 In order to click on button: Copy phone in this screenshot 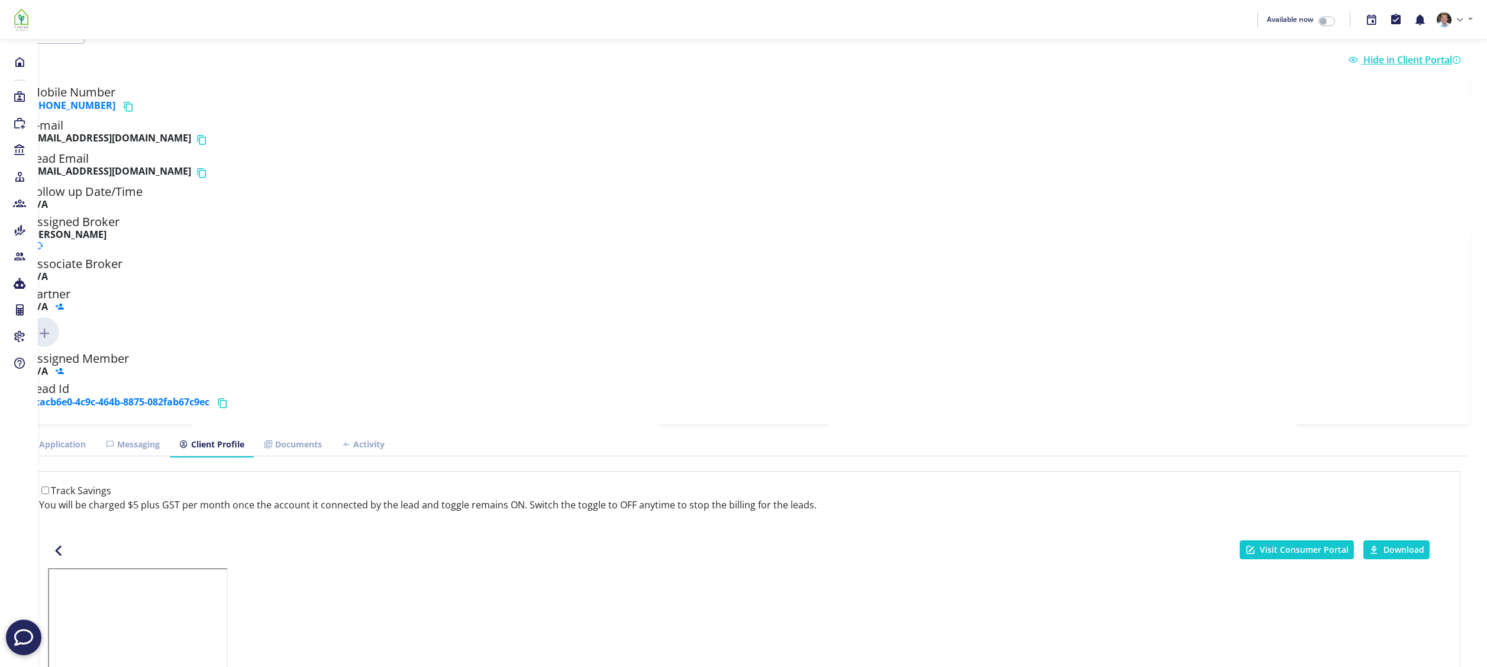, I will do `click(130, 107)`.